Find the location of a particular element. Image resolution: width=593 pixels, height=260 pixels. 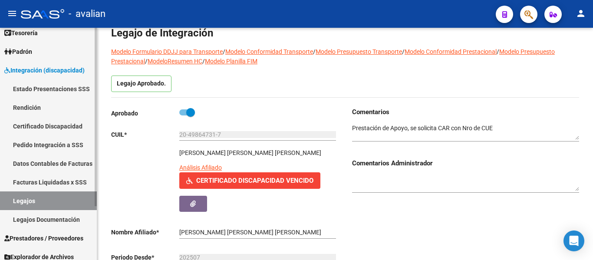

div: Open Intercom Messenger is located at coordinates (574, 241).